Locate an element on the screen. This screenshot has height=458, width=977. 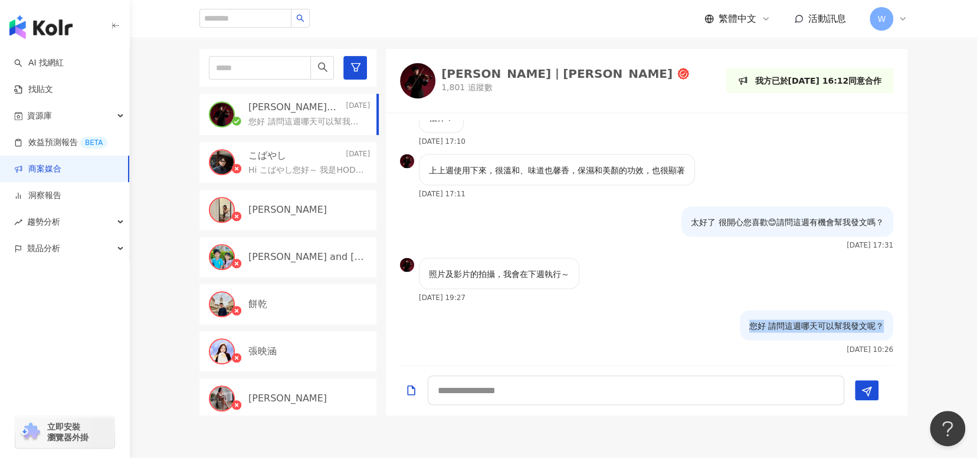
span: filter is located at coordinates (356, 67).